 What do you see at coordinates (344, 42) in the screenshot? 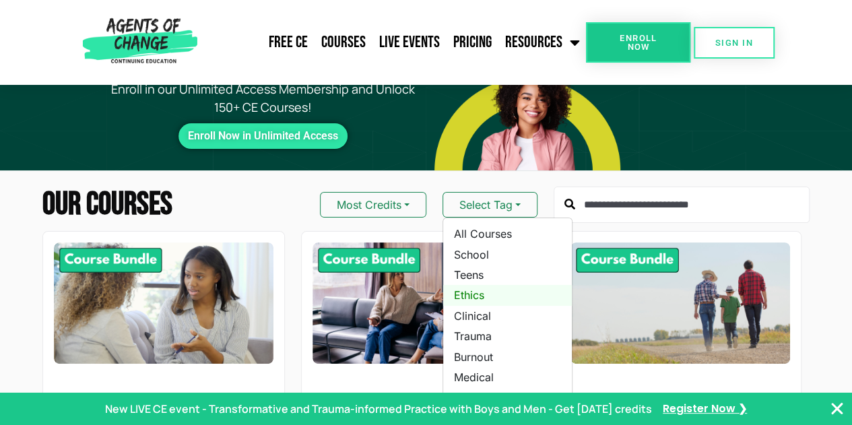
I see `a: Courses` at bounding box center [344, 42].